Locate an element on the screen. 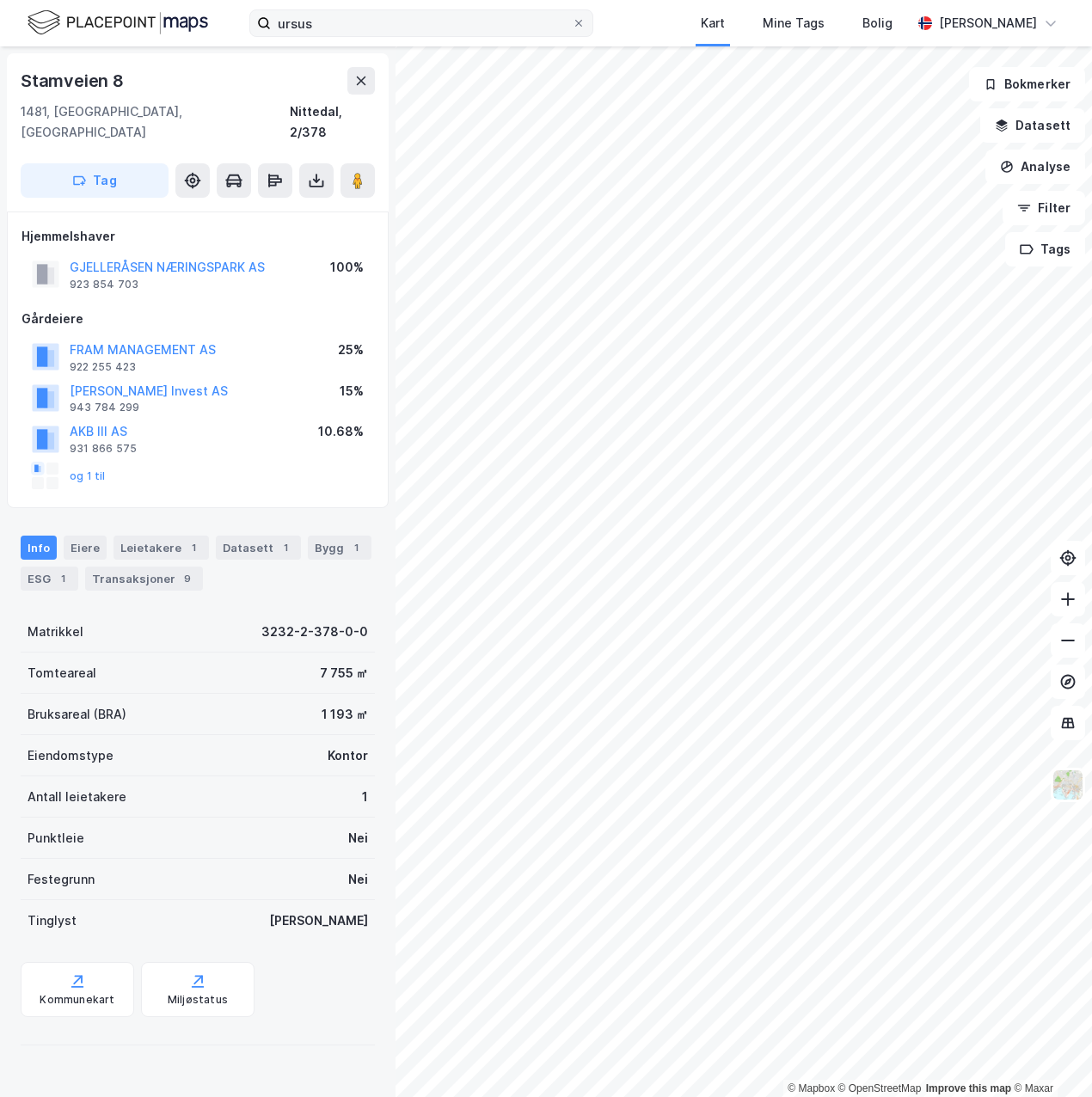  button: Filter is located at coordinates (1044, 208).